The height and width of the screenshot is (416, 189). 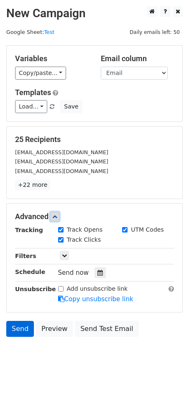 I want to click on a: Daily emails left: 50, so click(x=155, y=32).